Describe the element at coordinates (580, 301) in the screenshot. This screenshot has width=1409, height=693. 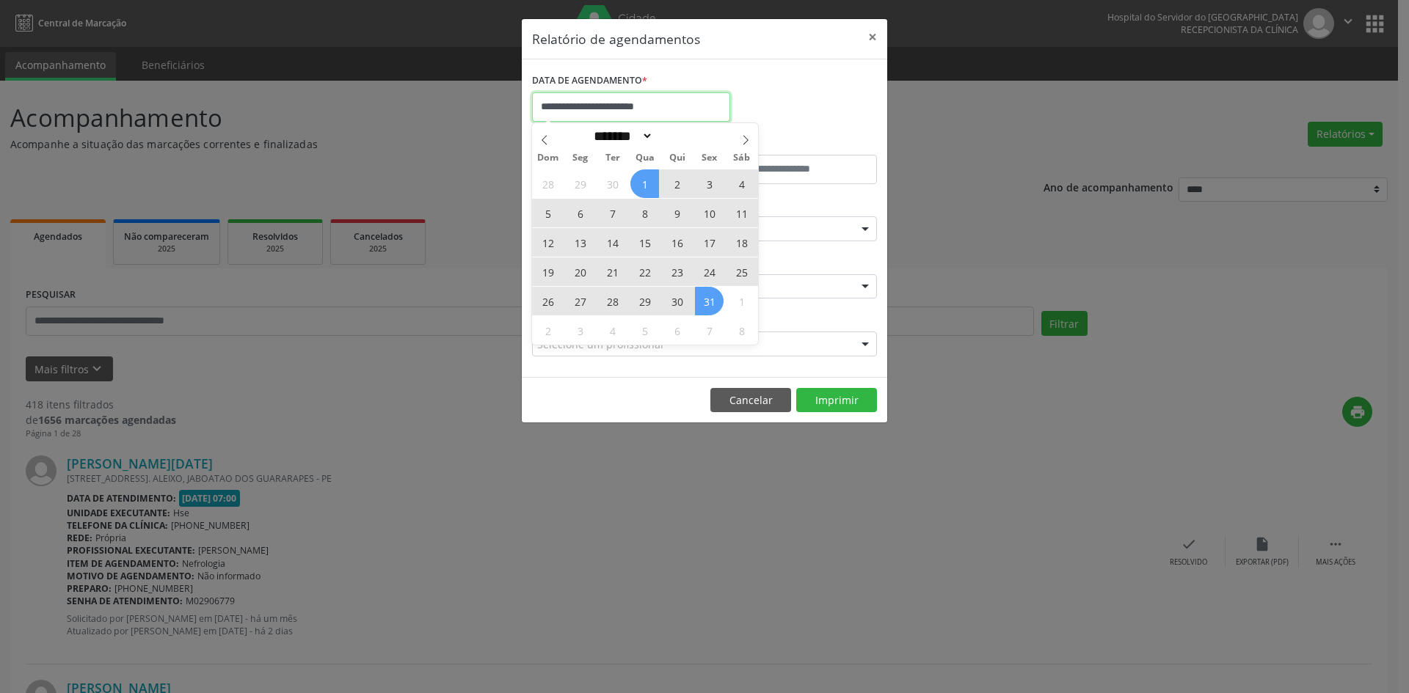
I see `span: Outubro 27, 2025` at that location.